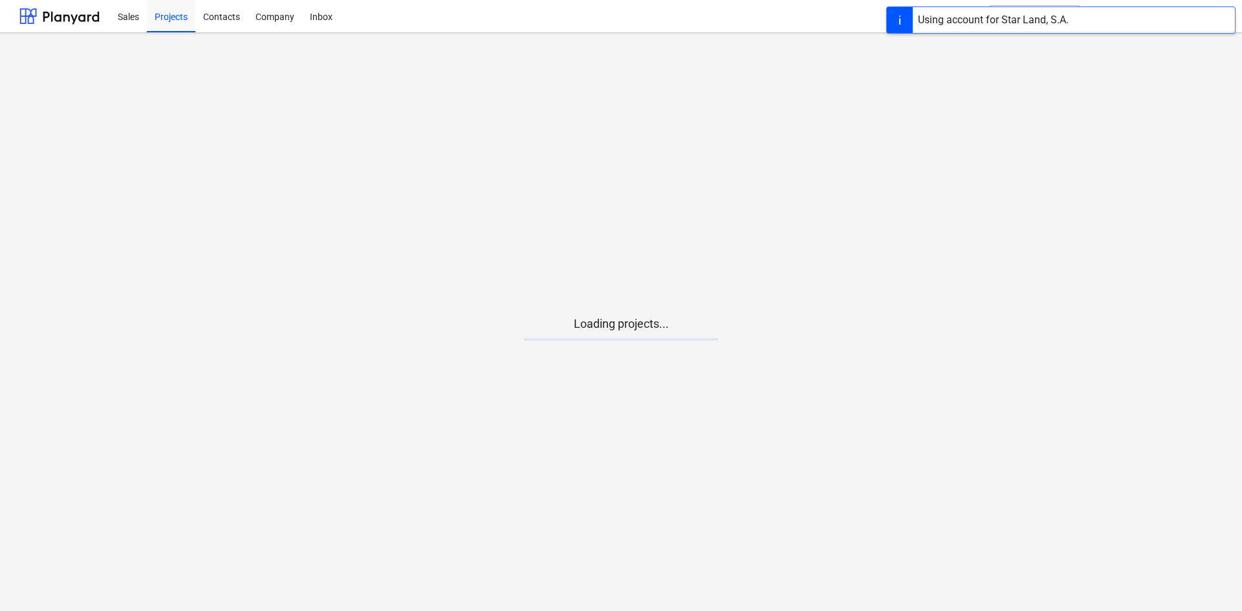 The height and width of the screenshot is (611, 1242). I want to click on div: Using account for Star Land, S.A., so click(993, 20).